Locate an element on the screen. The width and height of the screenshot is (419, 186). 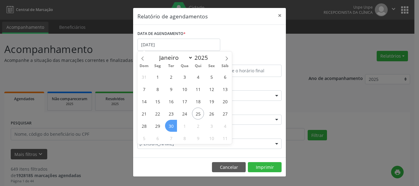
span: Outubro 5, 2025 is located at coordinates (144, 138).